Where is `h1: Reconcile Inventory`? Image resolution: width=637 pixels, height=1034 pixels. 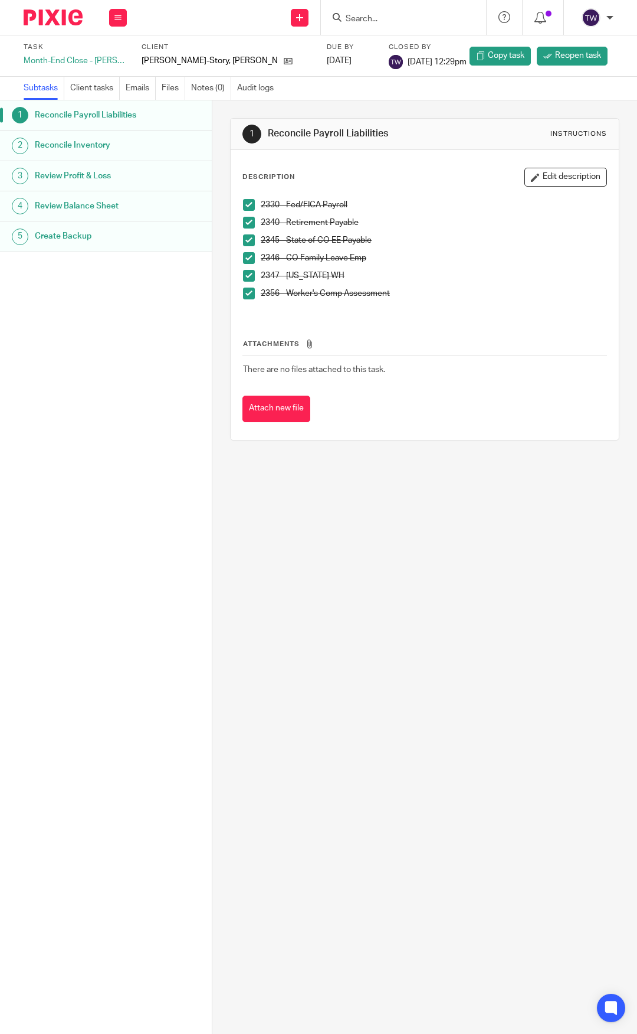
h1: Reconcile Inventory is located at coordinates (90, 145).